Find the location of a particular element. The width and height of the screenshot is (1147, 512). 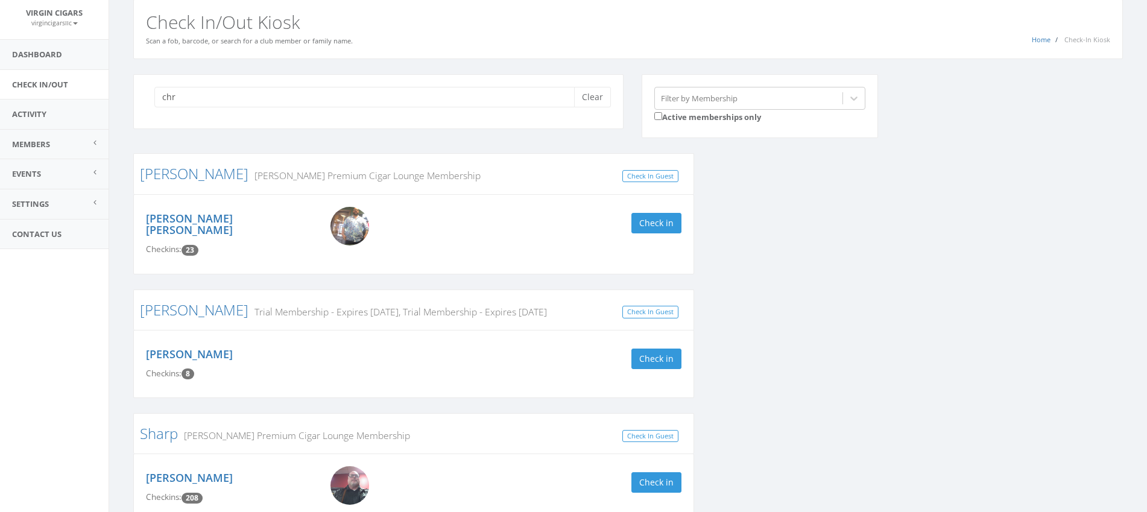

a: virgincigarsllc is located at coordinates (54, 22).